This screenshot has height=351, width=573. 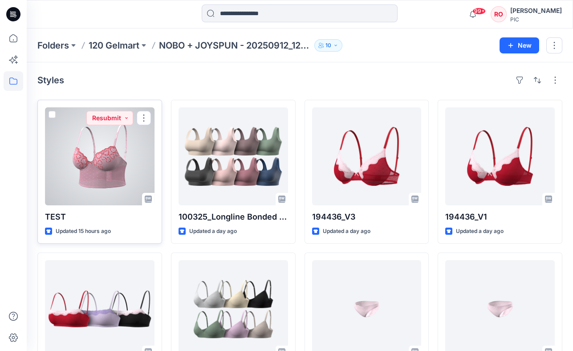 What do you see at coordinates (100, 217) in the screenshot?
I see `p: TEST` at bounding box center [100, 217].